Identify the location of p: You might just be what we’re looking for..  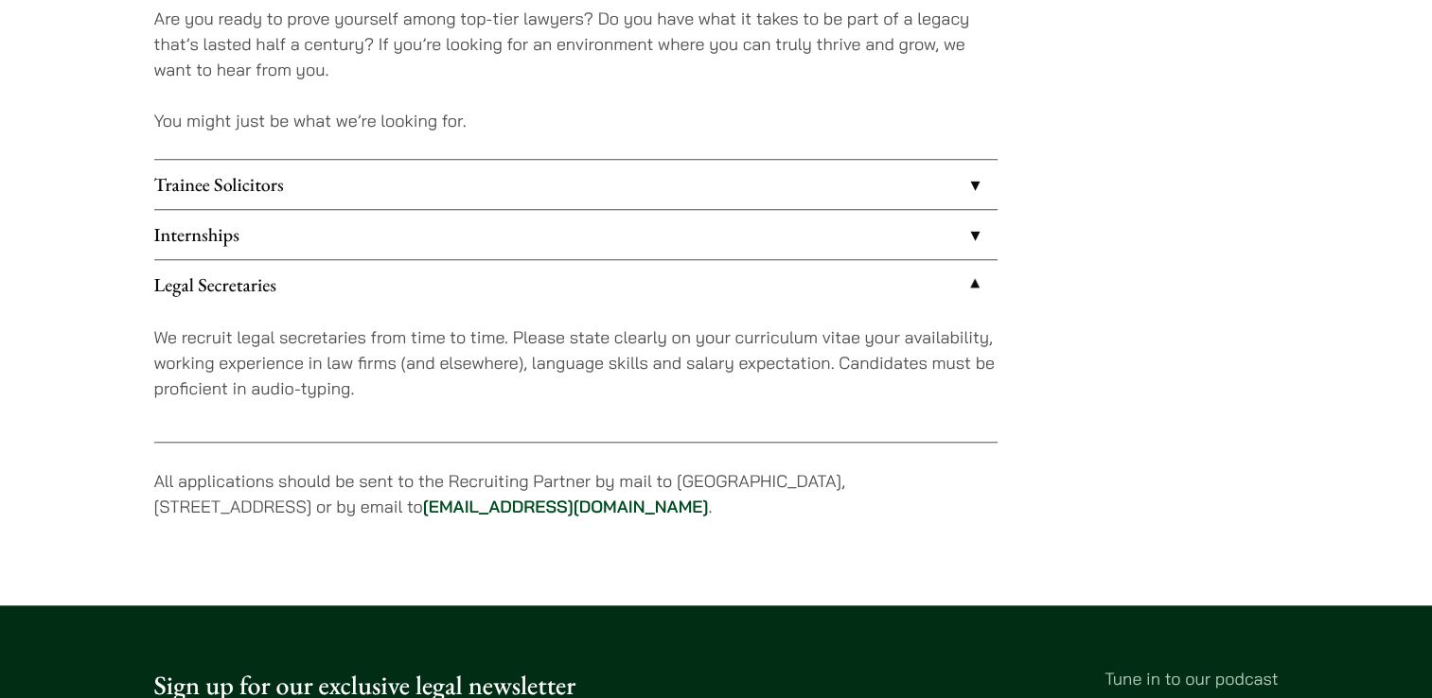
(575, 120).